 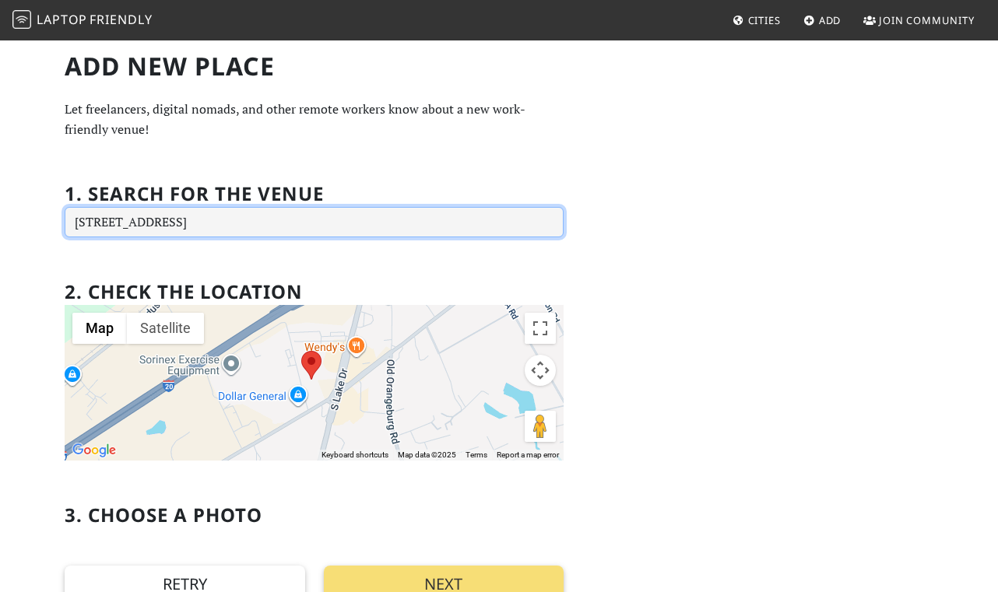 I want to click on input: Enter a location, so click(x=314, y=223).